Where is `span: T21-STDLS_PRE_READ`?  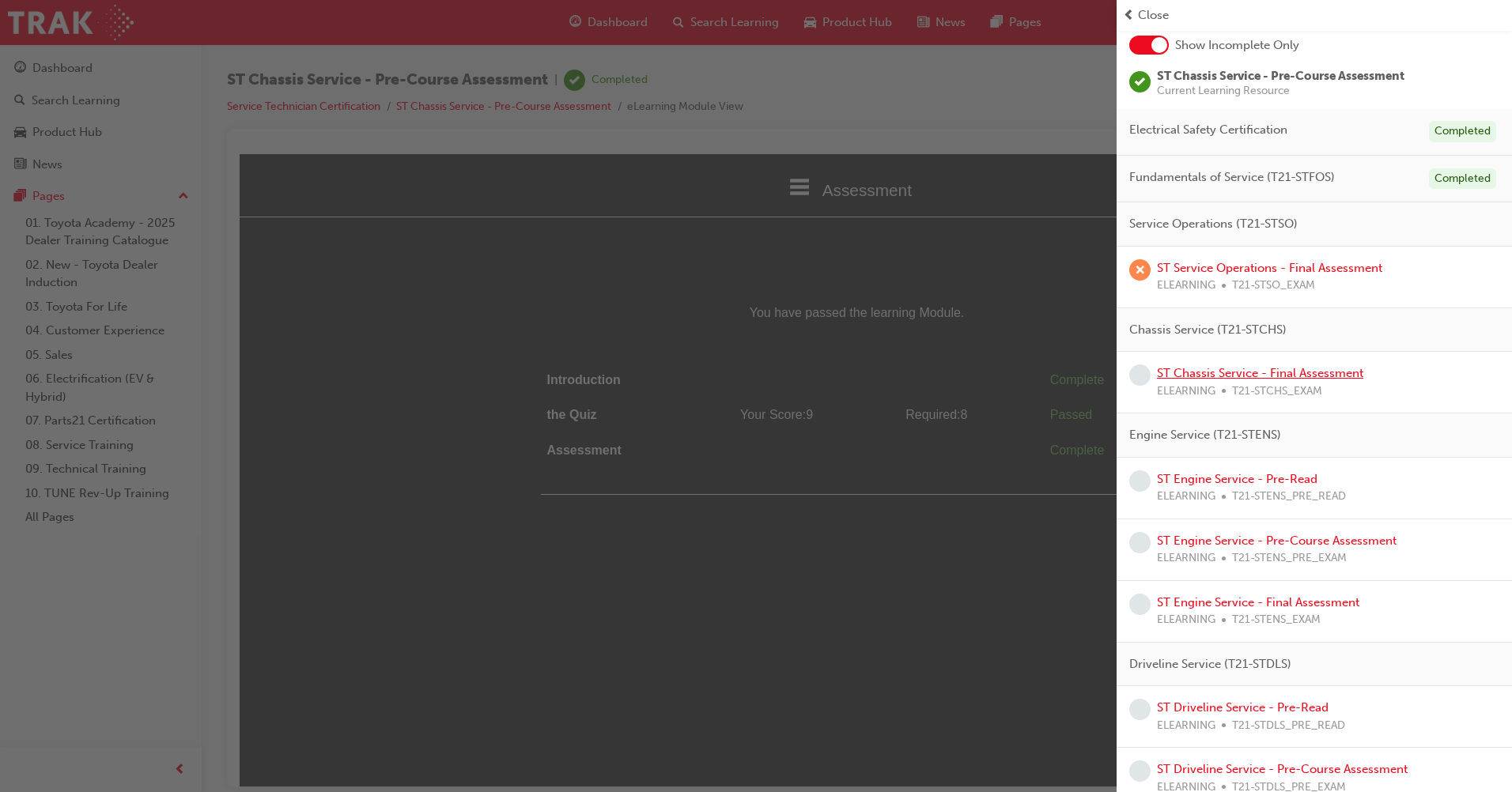 span: T21-STDLS_PRE_READ is located at coordinates (1288, 726).